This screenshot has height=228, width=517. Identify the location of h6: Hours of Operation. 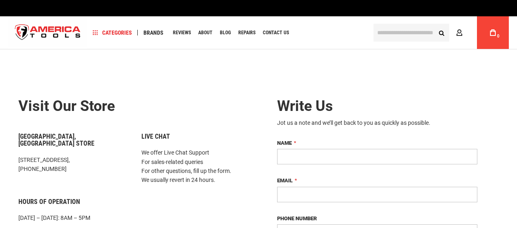
(74, 202).